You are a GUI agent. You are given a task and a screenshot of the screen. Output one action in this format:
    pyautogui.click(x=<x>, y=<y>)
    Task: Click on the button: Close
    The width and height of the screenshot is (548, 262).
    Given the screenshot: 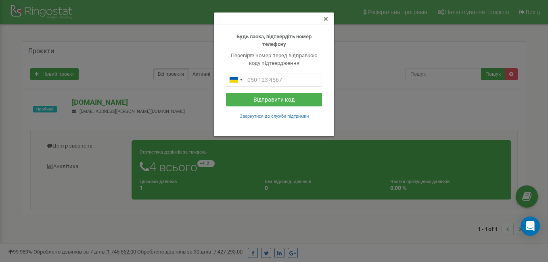 What is the action you would take?
    pyautogui.click(x=325, y=19)
    